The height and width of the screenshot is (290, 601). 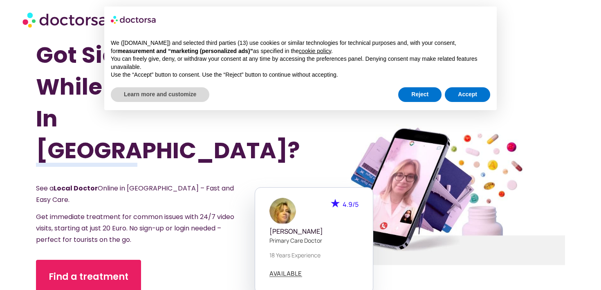 What do you see at coordinates (135, 228) in the screenshot?
I see `span: Get immediate treatment for common issues with 24/7 video visits, starting at just 20 Euro. No si...` at bounding box center [135, 228].